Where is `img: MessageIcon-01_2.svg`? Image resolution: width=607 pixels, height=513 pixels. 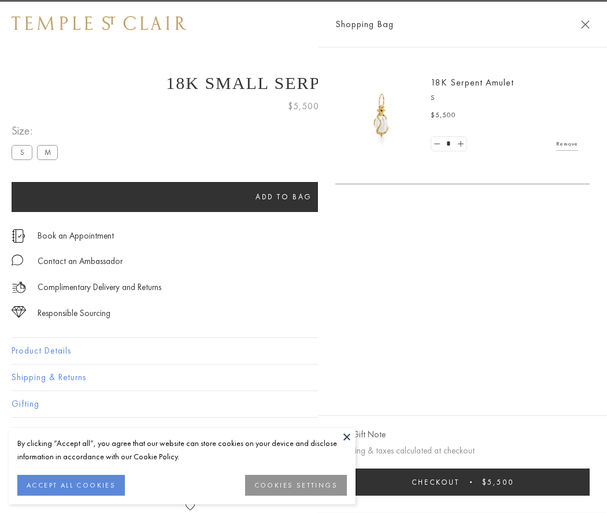
img: MessageIcon-01_2.svg is located at coordinates (17, 260).